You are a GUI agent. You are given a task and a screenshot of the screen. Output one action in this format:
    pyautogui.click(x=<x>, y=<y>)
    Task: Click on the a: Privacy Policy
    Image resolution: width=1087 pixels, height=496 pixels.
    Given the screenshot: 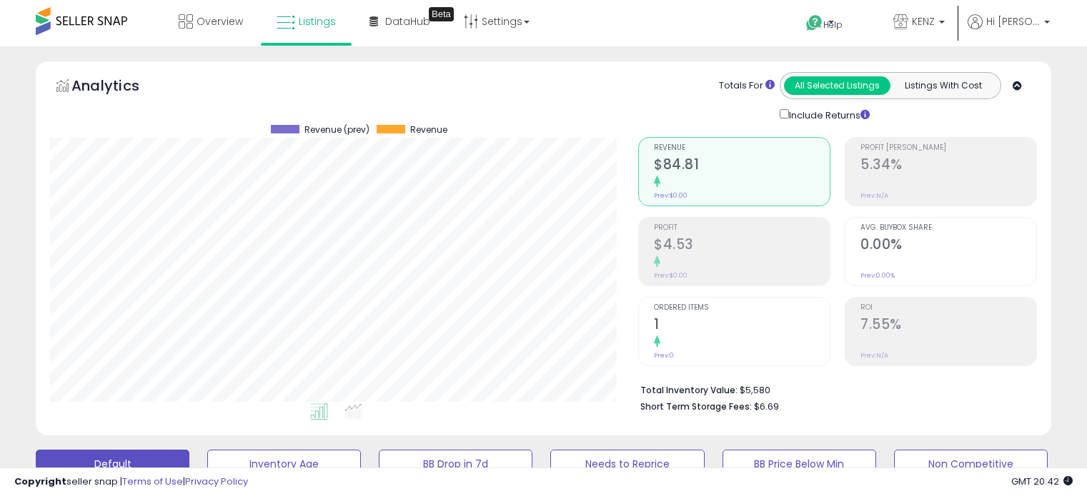 What is the action you would take?
    pyautogui.click(x=216, y=481)
    